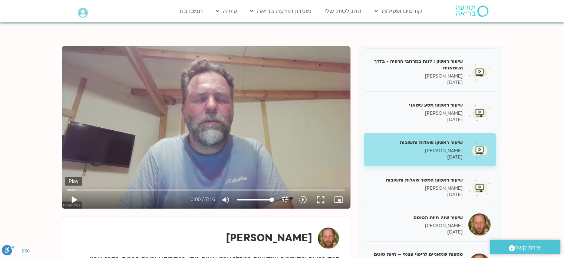  What do you see at coordinates (416, 142) in the screenshot?
I see `h5: שיעור ראשון: שאלות ותשובות` at bounding box center [416, 142].